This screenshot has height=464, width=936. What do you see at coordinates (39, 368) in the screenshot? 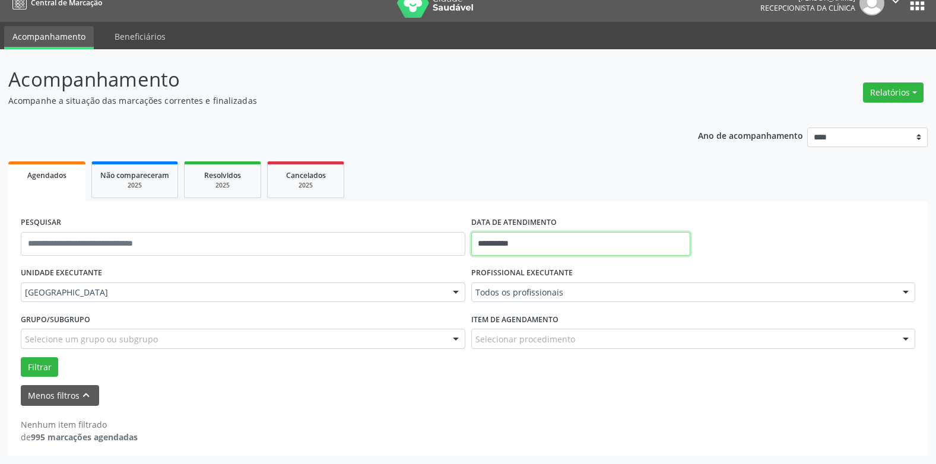
I see `button: Filtrar` at bounding box center [39, 368].